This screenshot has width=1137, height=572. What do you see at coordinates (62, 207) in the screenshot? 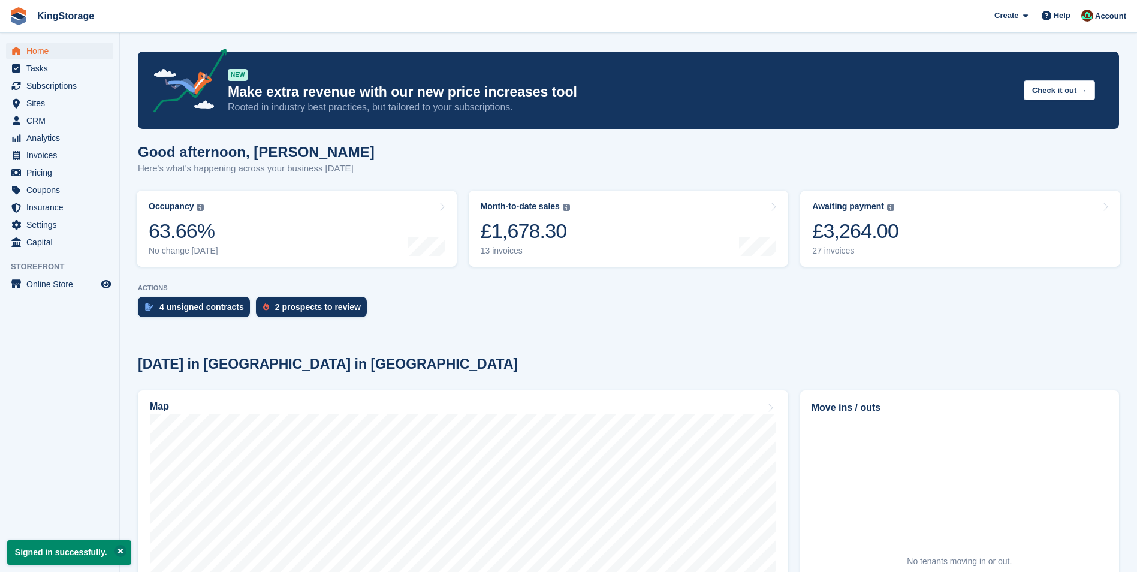
I see `span: Insurance` at bounding box center [62, 207].